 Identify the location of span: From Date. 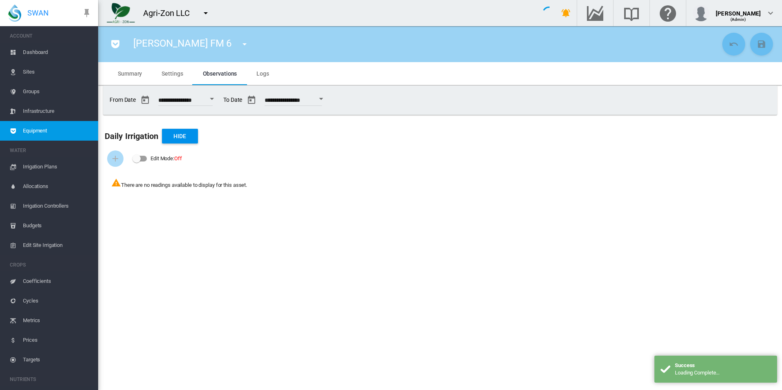
(163, 100).